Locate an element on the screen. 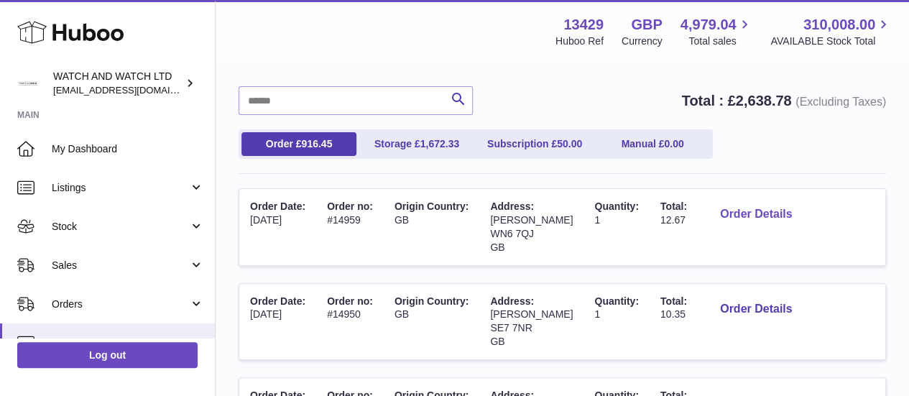 The image size is (909, 396). strong: GBP is located at coordinates (646, 24).